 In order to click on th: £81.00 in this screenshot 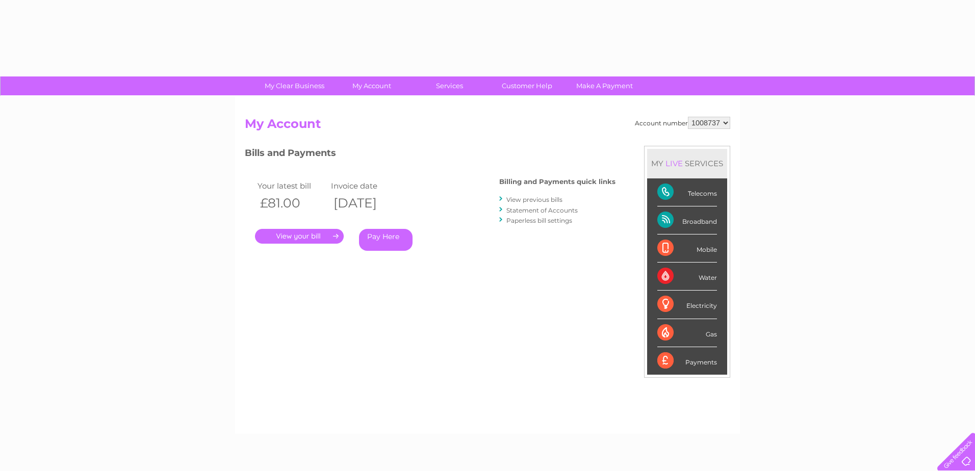, I will do `click(292, 203)`.